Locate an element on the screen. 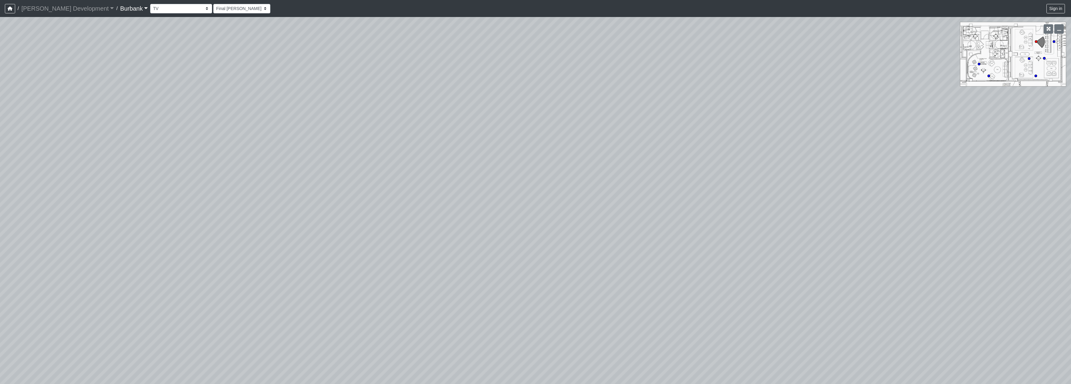 The height and width of the screenshot is (384, 1071). button: Sign in is located at coordinates (1056, 8).